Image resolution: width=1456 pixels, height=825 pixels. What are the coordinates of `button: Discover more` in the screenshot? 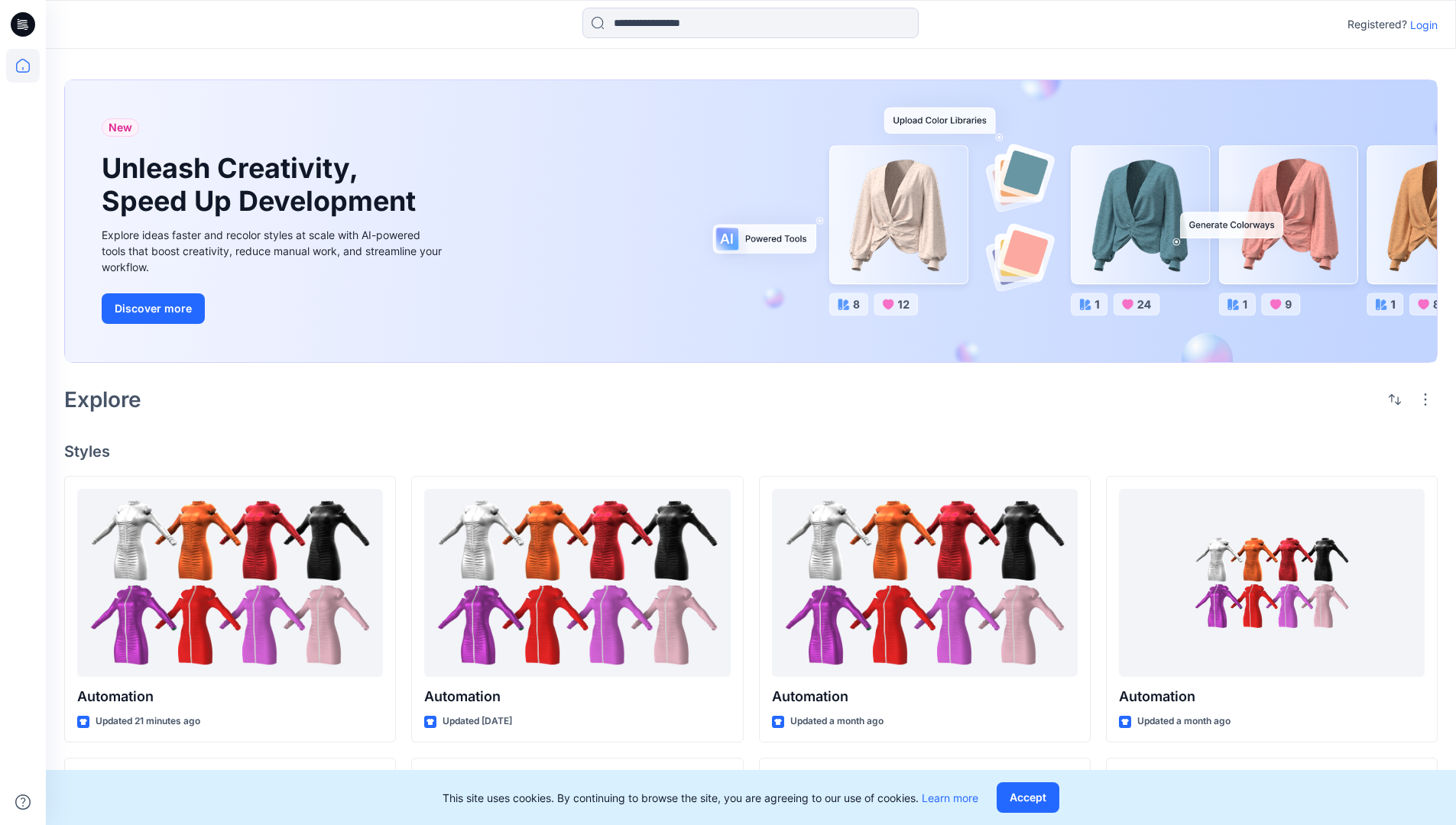 It's located at (152, 309).